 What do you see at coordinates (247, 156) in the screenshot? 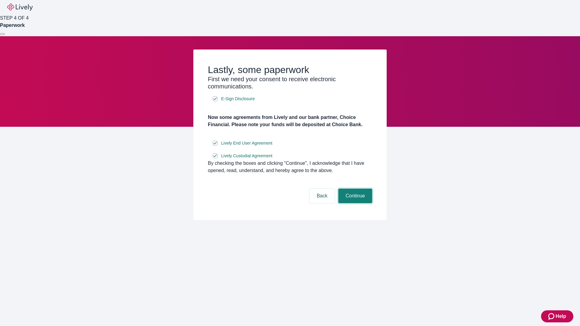
I see `span: Lively Custodial Agreement` at bounding box center [247, 156].